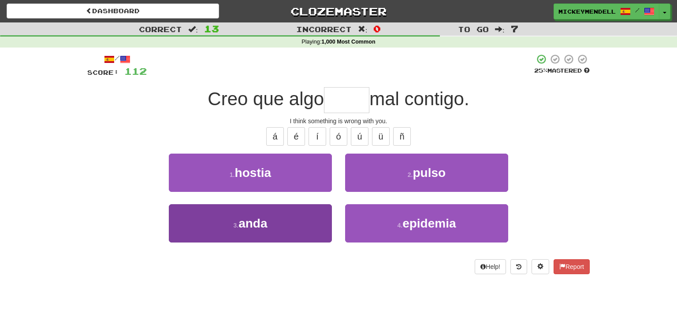 The height and width of the screenshot is (327, 677). What do you see at coordinates (211, 29) in the screenshot?
I see `span: 13` at bounding box center [211, 29].